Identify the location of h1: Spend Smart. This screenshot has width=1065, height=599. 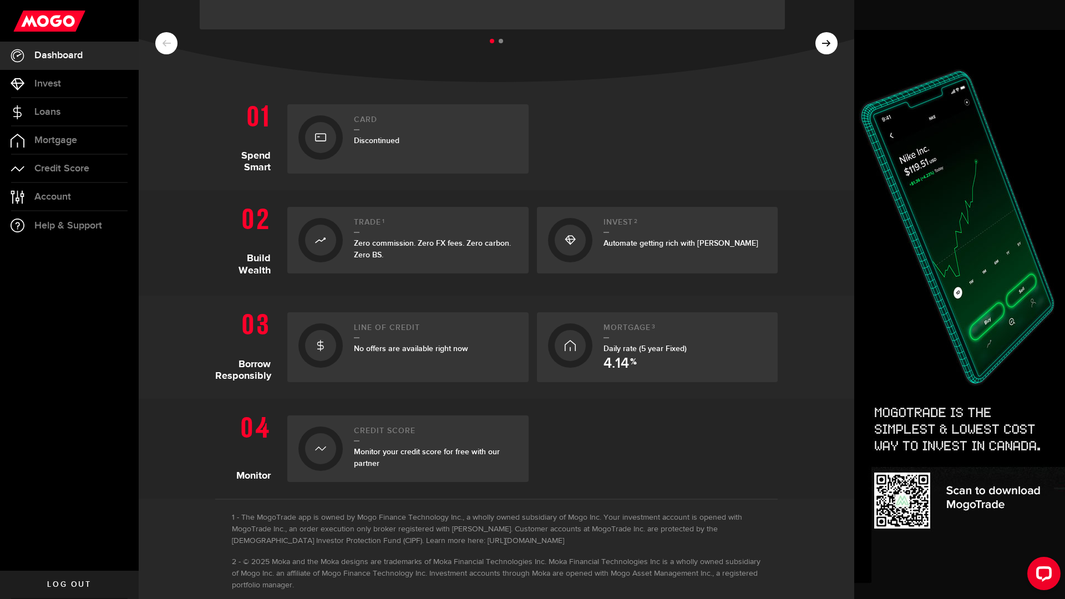
(247, 136).